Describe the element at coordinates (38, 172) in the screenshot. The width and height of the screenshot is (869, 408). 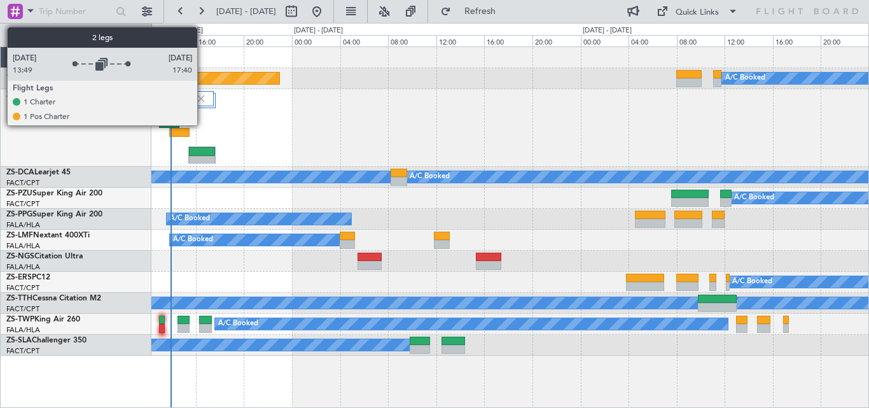
I see `a: ZS-DCALearjet 45` at that location.